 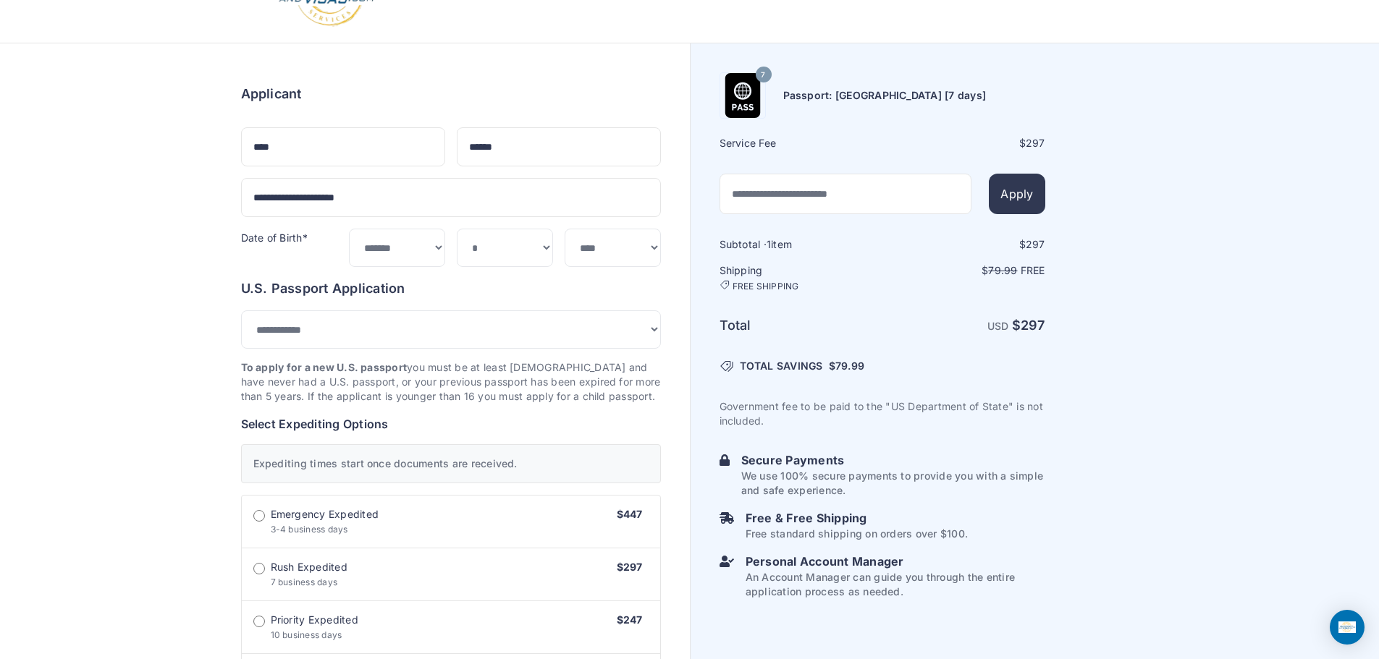 I want to click on p: Government fee to be paid to the "US Department of State" is not included., so click(x=882, y=414).